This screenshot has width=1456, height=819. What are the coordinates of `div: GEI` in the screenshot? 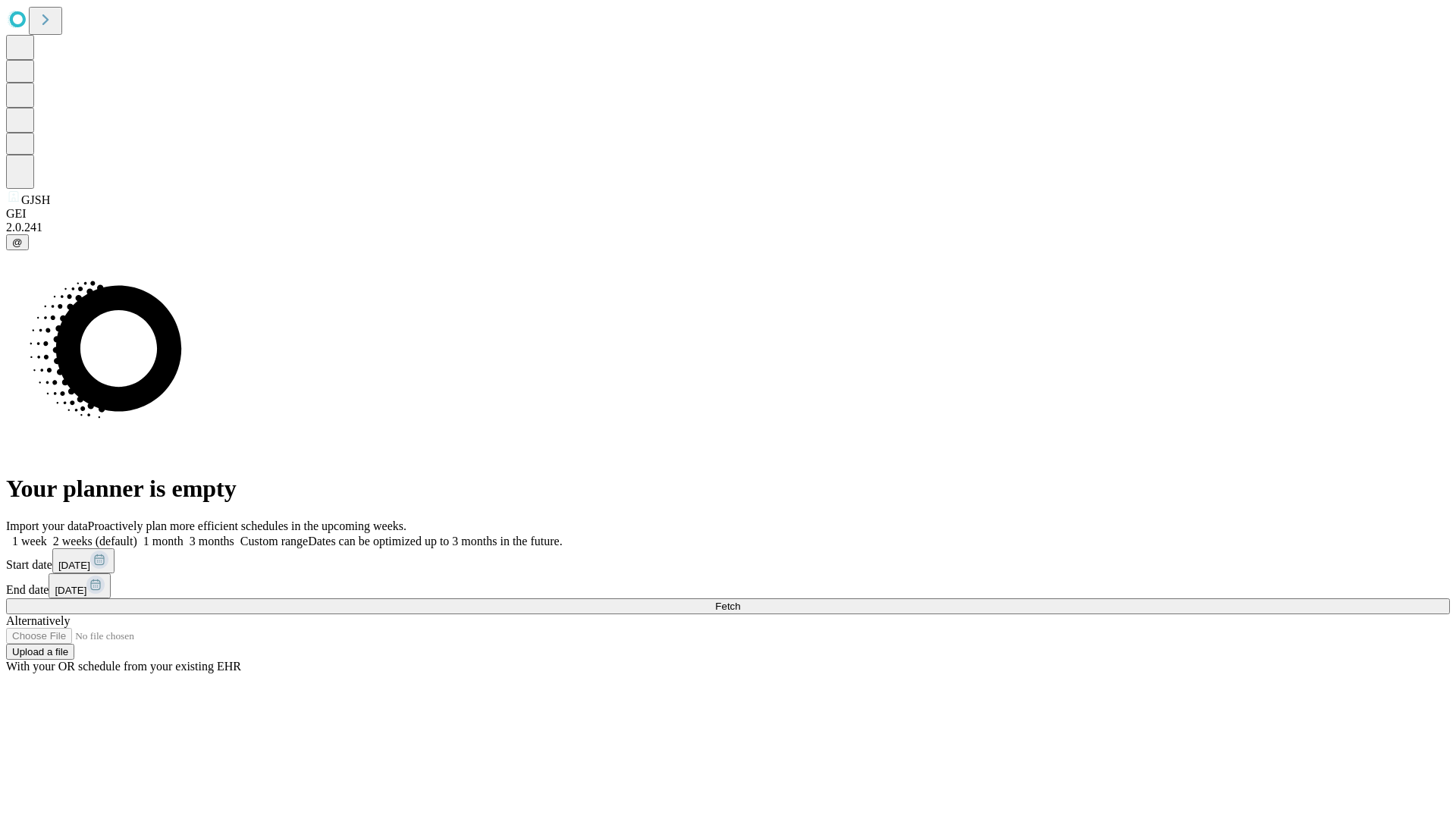 It's located at (728, 214).